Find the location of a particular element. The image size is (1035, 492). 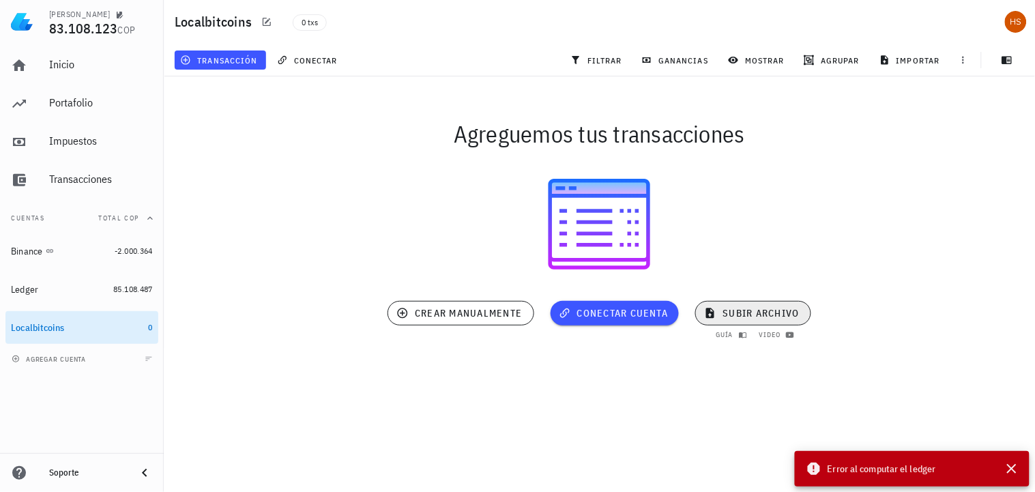

span: Error al computar el ledger is located at coordinates (881, 469).